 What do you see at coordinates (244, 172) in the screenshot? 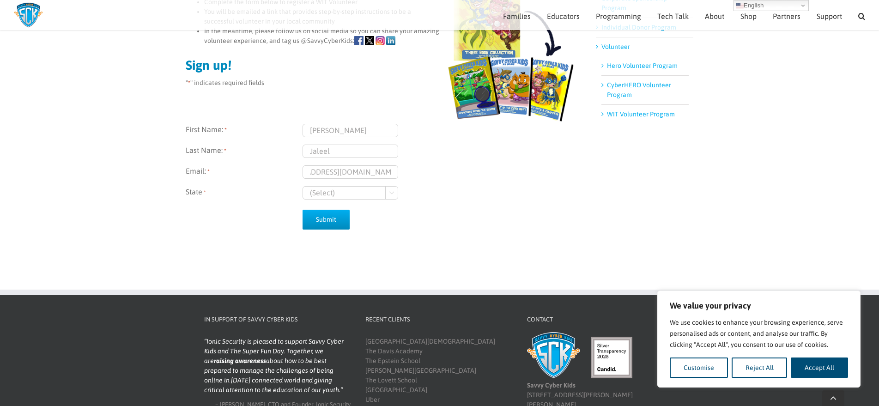
I see `label: Email:` at bounding box center [244, 172].